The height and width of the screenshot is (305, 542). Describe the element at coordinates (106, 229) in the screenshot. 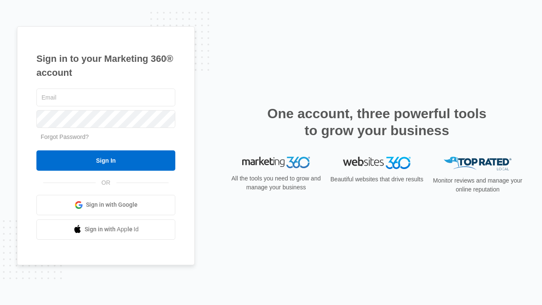

I see `a: Sign in with Apple Id` at that location.